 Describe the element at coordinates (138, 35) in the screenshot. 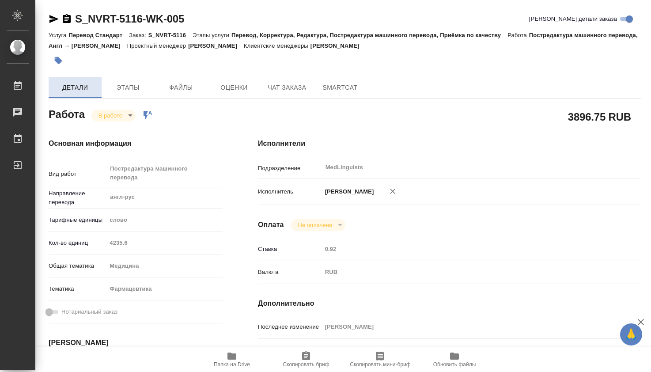

I see `p: Заказ:` at that location.